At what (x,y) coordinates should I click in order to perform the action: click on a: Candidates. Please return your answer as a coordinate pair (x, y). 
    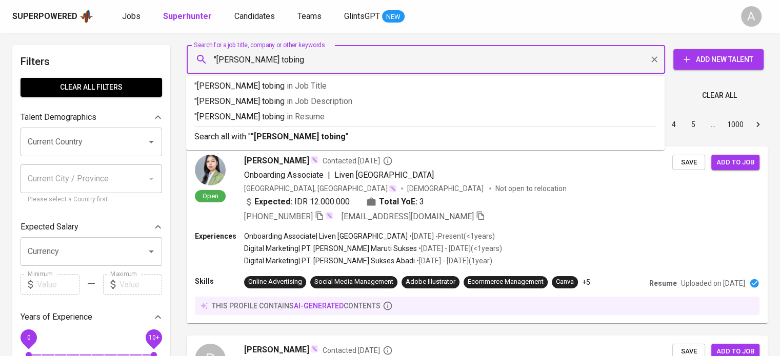
    Looking at the image, I should click on (255, 16).